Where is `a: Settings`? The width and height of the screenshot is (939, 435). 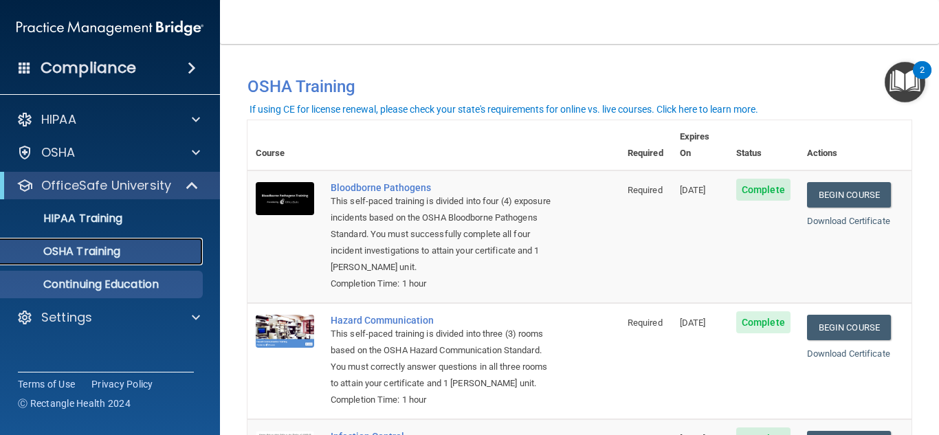
a: Settings is located at coordinates (108, 318).